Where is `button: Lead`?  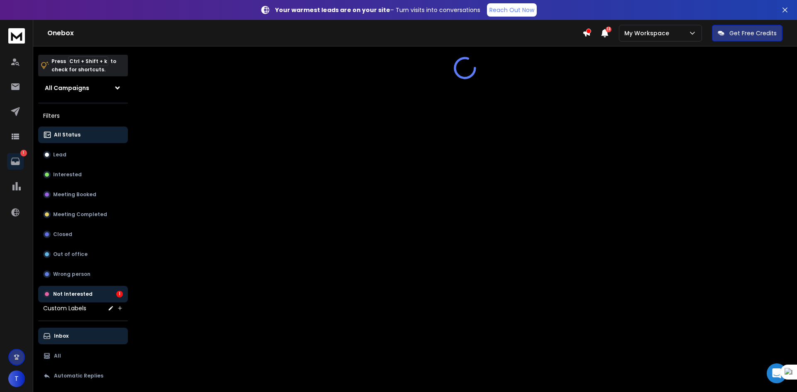 button: Lead is located at coordinates (83, 155).